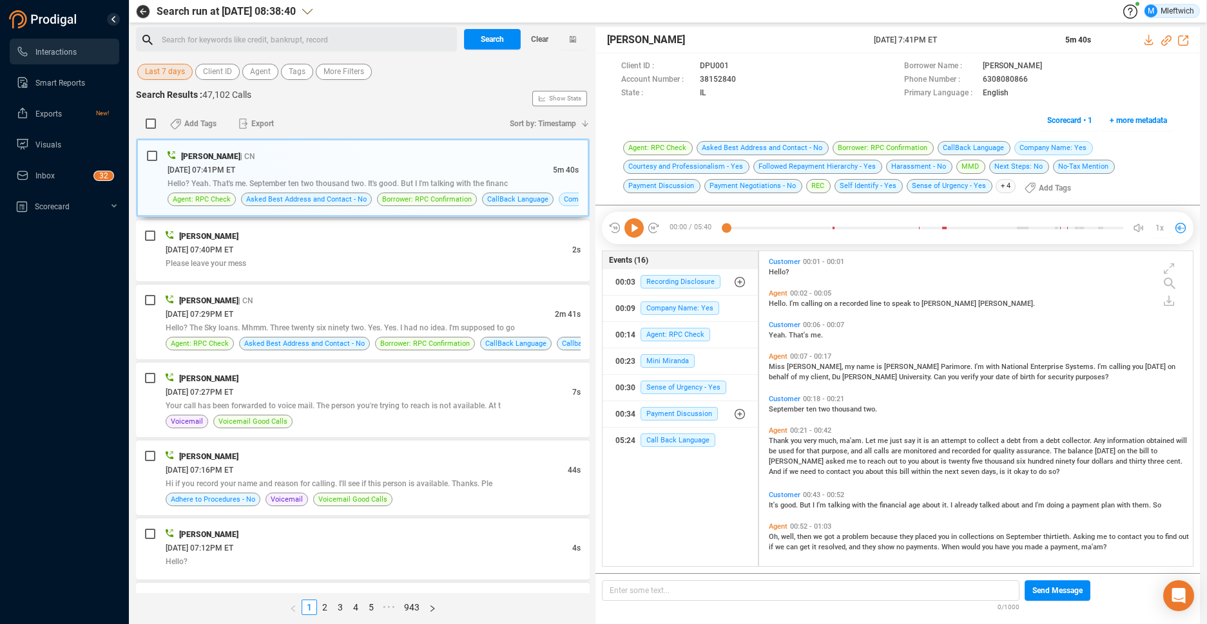 This screenshot has height=624, width=1207. Describe the element at coordinates (1084, 461) in the screenshot. I see `span: four` at that location.